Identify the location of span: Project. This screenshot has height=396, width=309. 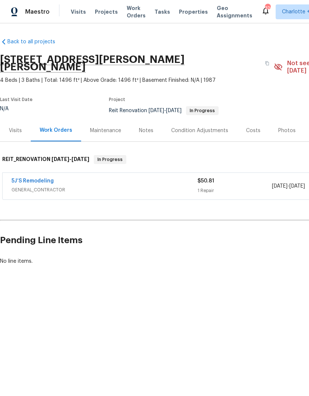
(117, 100).